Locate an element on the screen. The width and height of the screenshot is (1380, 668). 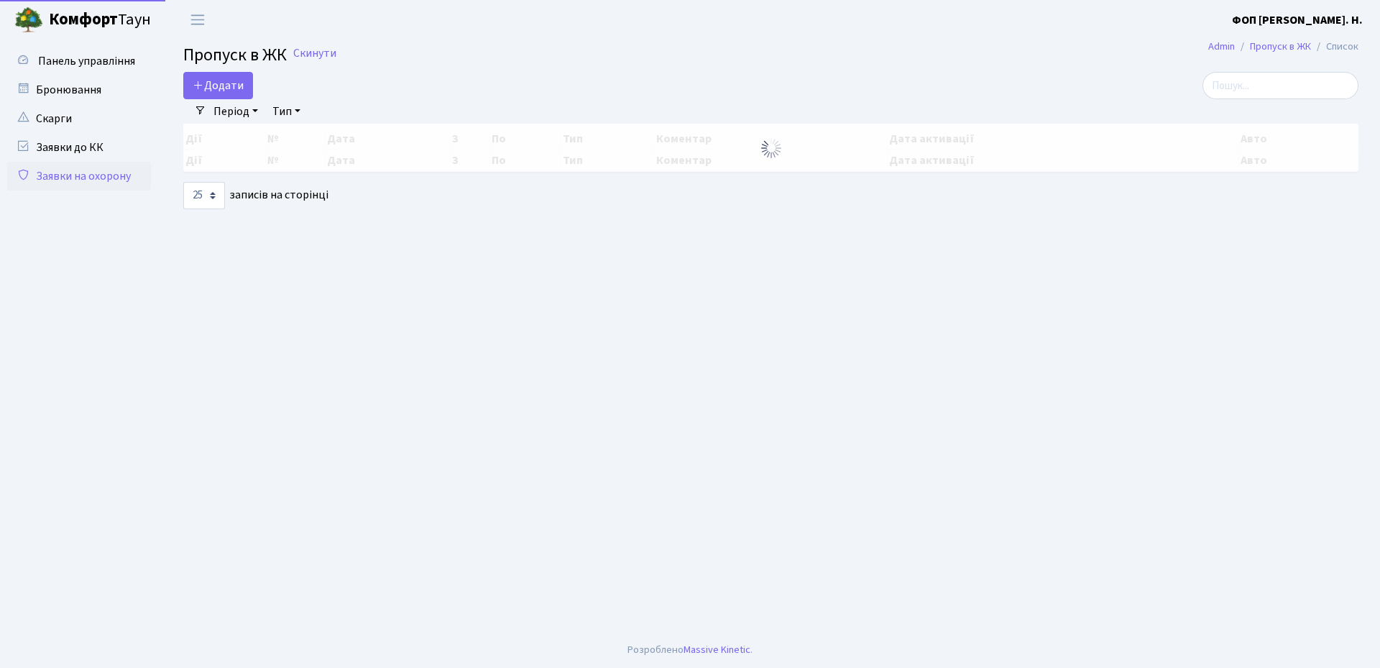
a: Додати is located at coordinates (218, 86).